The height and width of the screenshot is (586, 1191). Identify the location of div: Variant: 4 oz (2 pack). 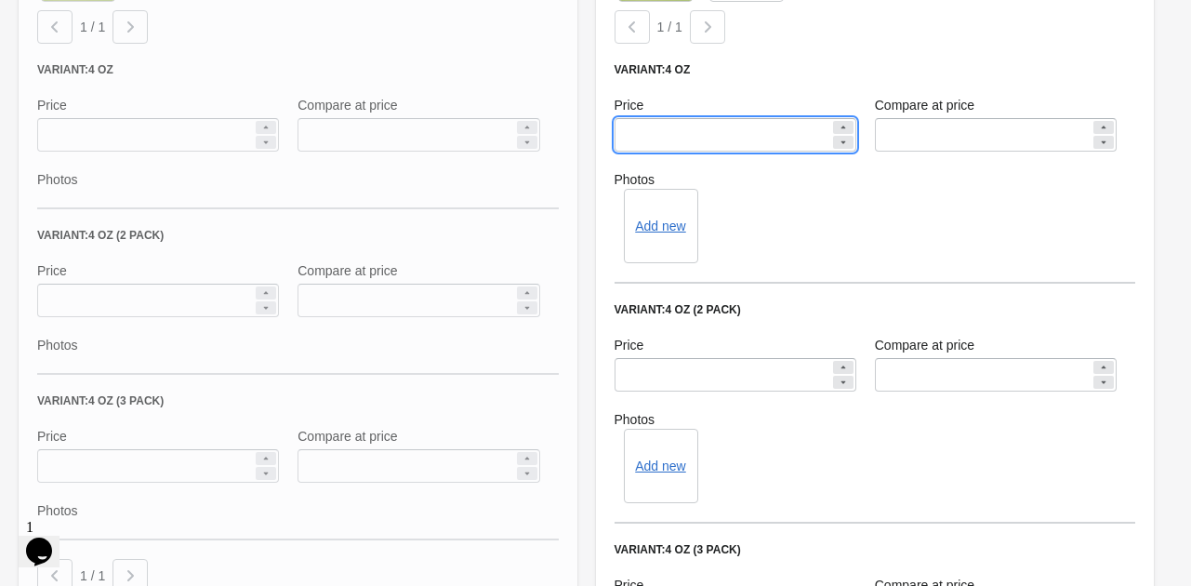
(875, 310).